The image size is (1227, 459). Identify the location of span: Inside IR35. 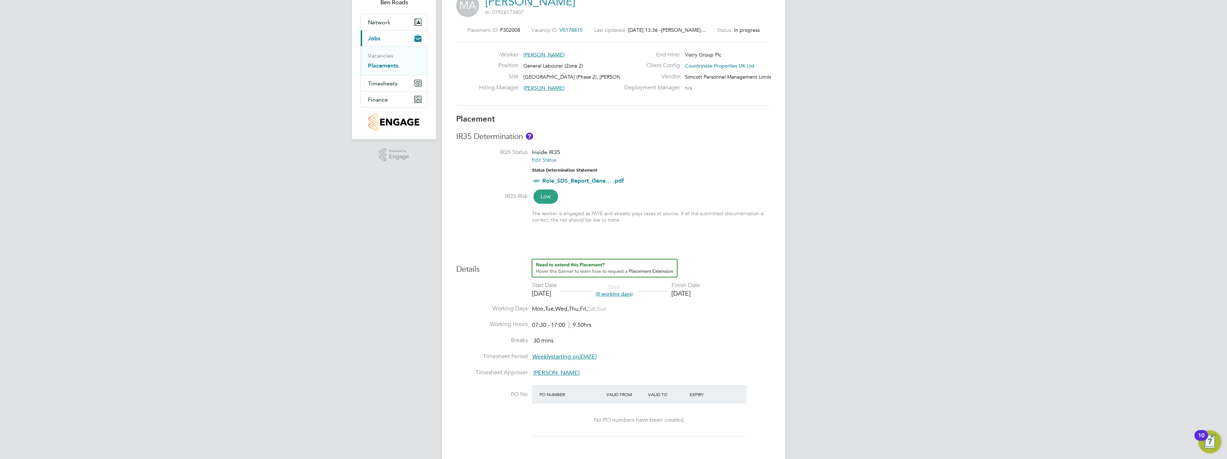
(546, 152).